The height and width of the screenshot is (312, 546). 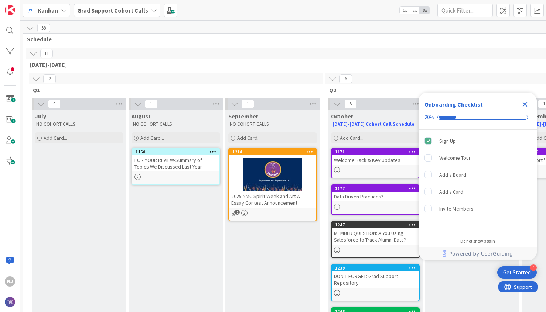 I want to click on img: Visit kanbanzone.com, so click(x=10, y=10).